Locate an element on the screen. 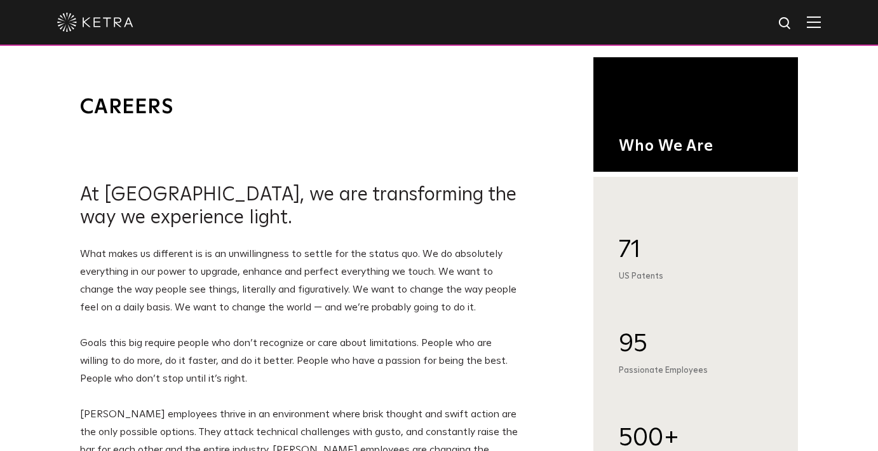  div: 71 is located at coordinates (696, 249).